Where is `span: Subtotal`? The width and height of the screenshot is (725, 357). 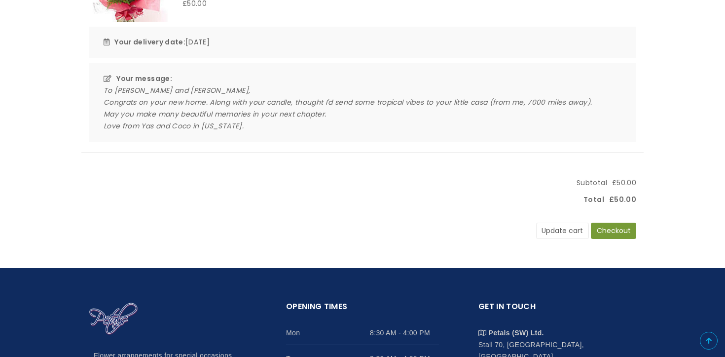
span: Subtotal is located at coordinates (592, 183).